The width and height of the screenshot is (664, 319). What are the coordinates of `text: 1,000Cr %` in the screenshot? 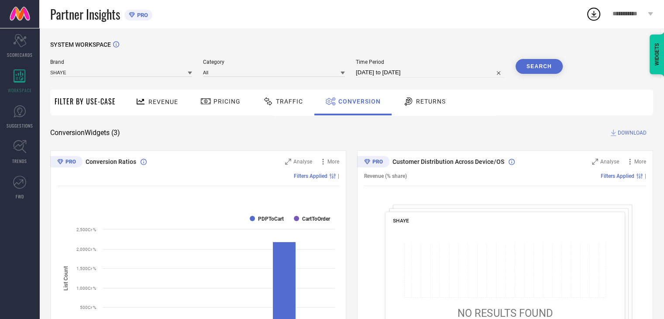 It's located at (86, 288).